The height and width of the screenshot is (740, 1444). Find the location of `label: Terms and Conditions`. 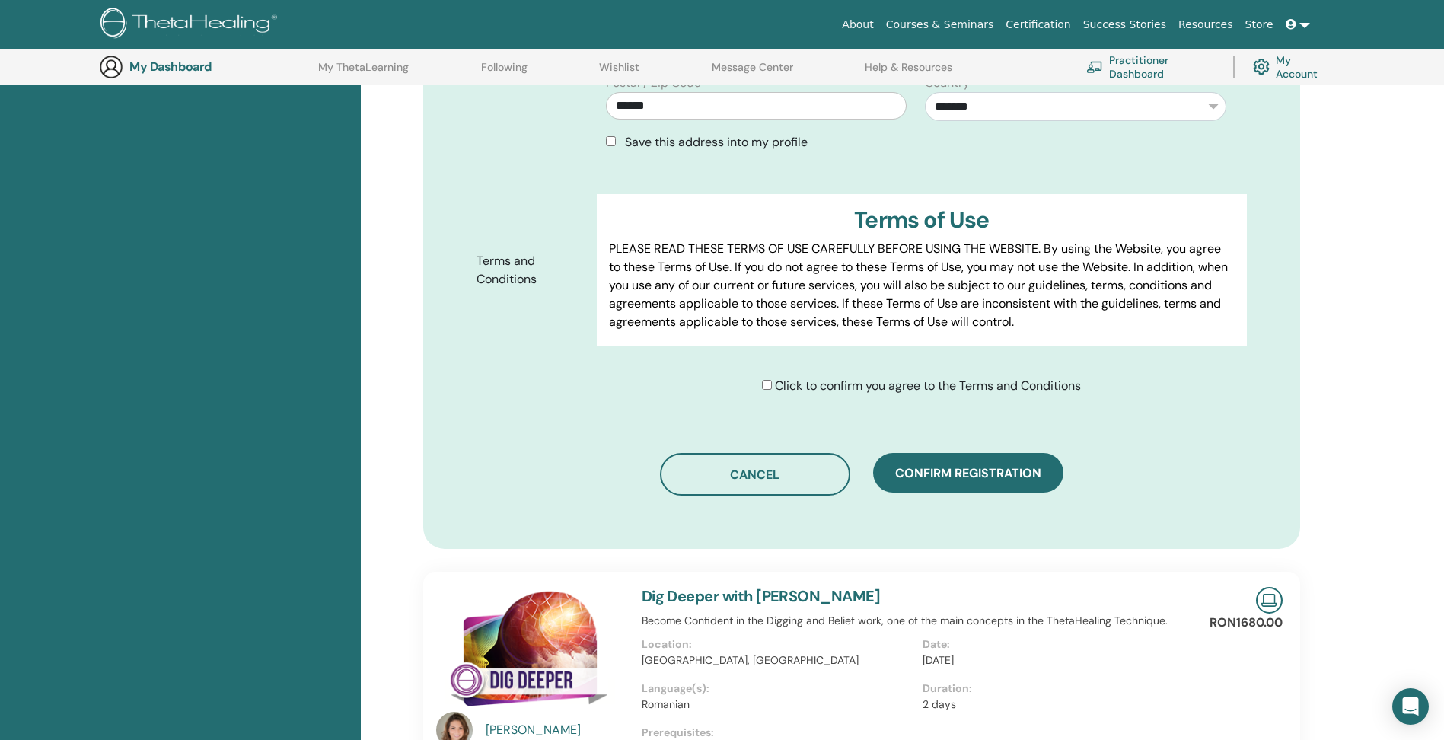

label: Terms and Conditions is located at coordinates (531, 270).